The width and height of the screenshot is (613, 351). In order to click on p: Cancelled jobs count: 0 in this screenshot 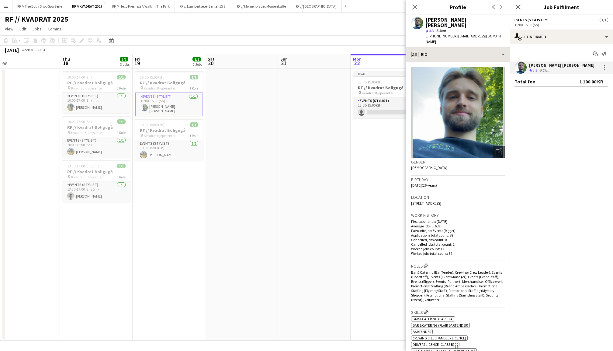, I will do `click(458, 239)`.